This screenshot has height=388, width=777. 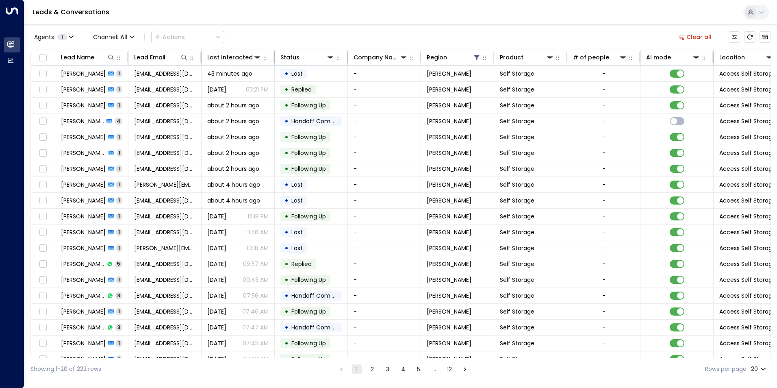 What do you see at coordinates (255, 327) in the screenshot?
I see `p: 07:47 AM` at bounding box center [255, 327].